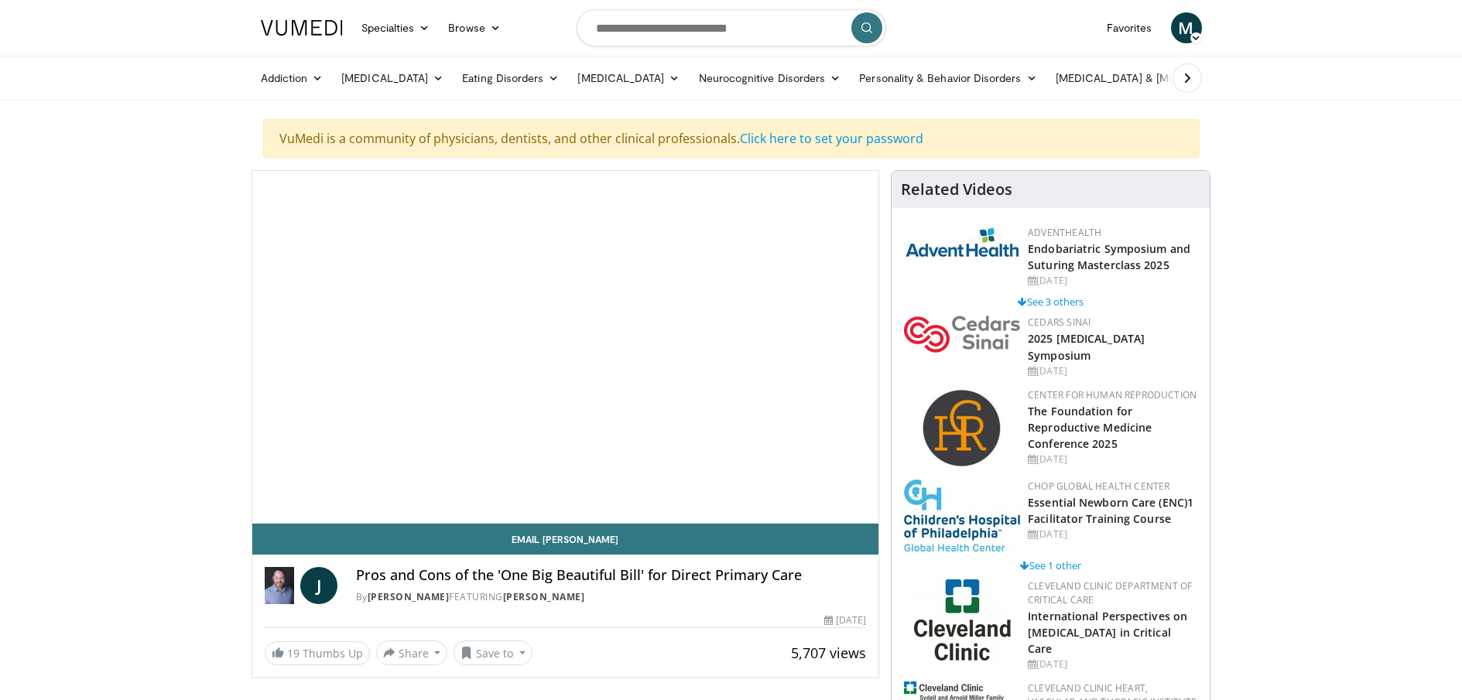 This screenshot has height=700, width=1462. I want to click on span: 19, so click(293, 653).